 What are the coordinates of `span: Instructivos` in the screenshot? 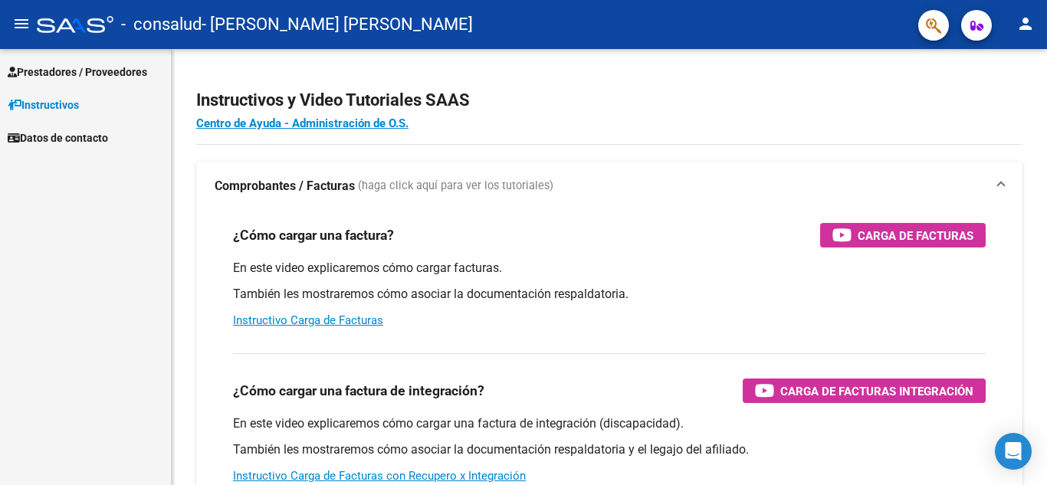 It's located at (43, 105).